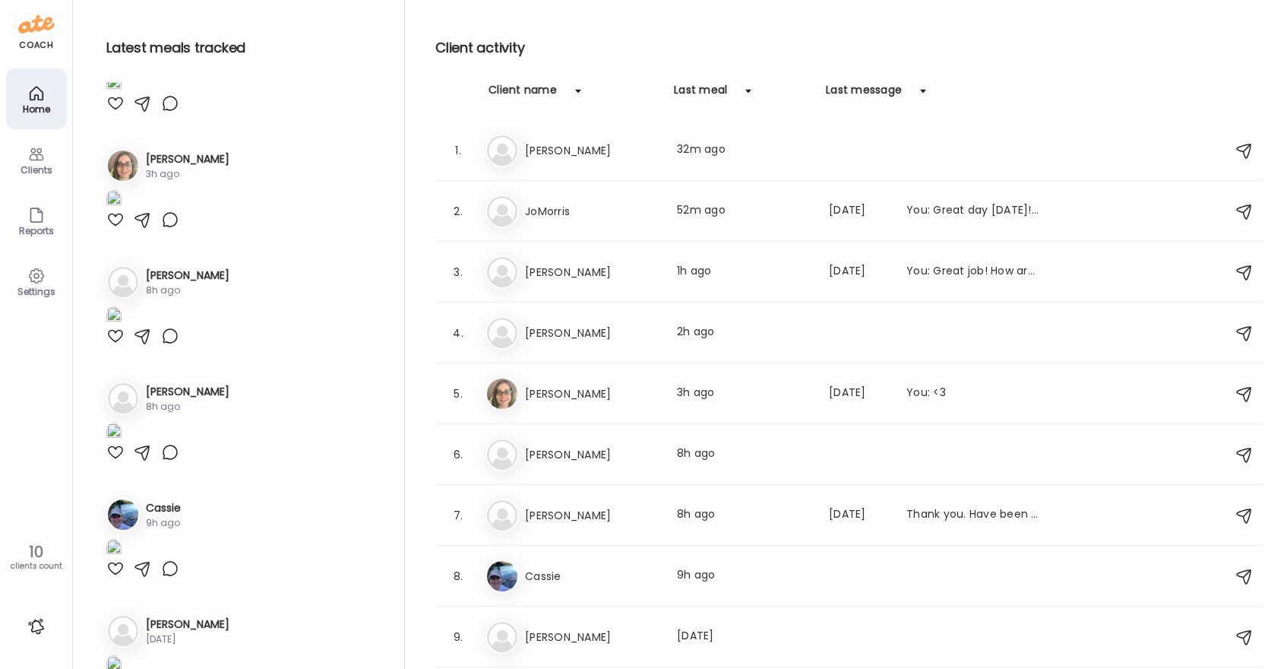  I want to click on div: clients count, so click(36, 566).